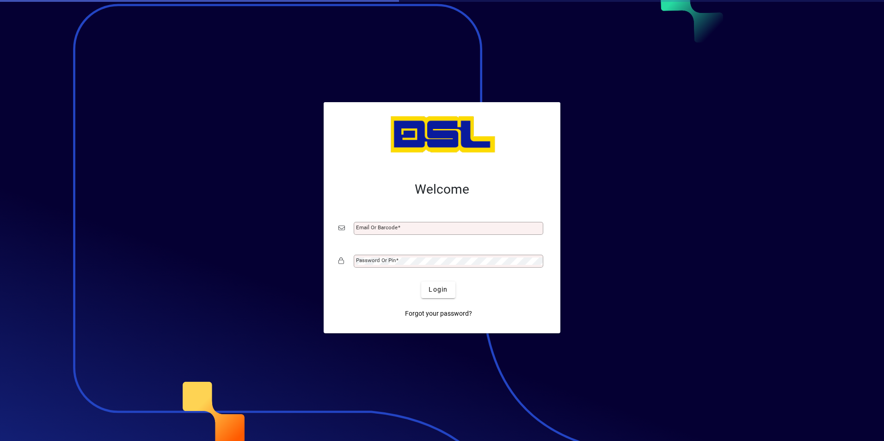  Describe the element at coordinates (438, 313) in the screenshot. I see `span: Forgot your password?` at that location.